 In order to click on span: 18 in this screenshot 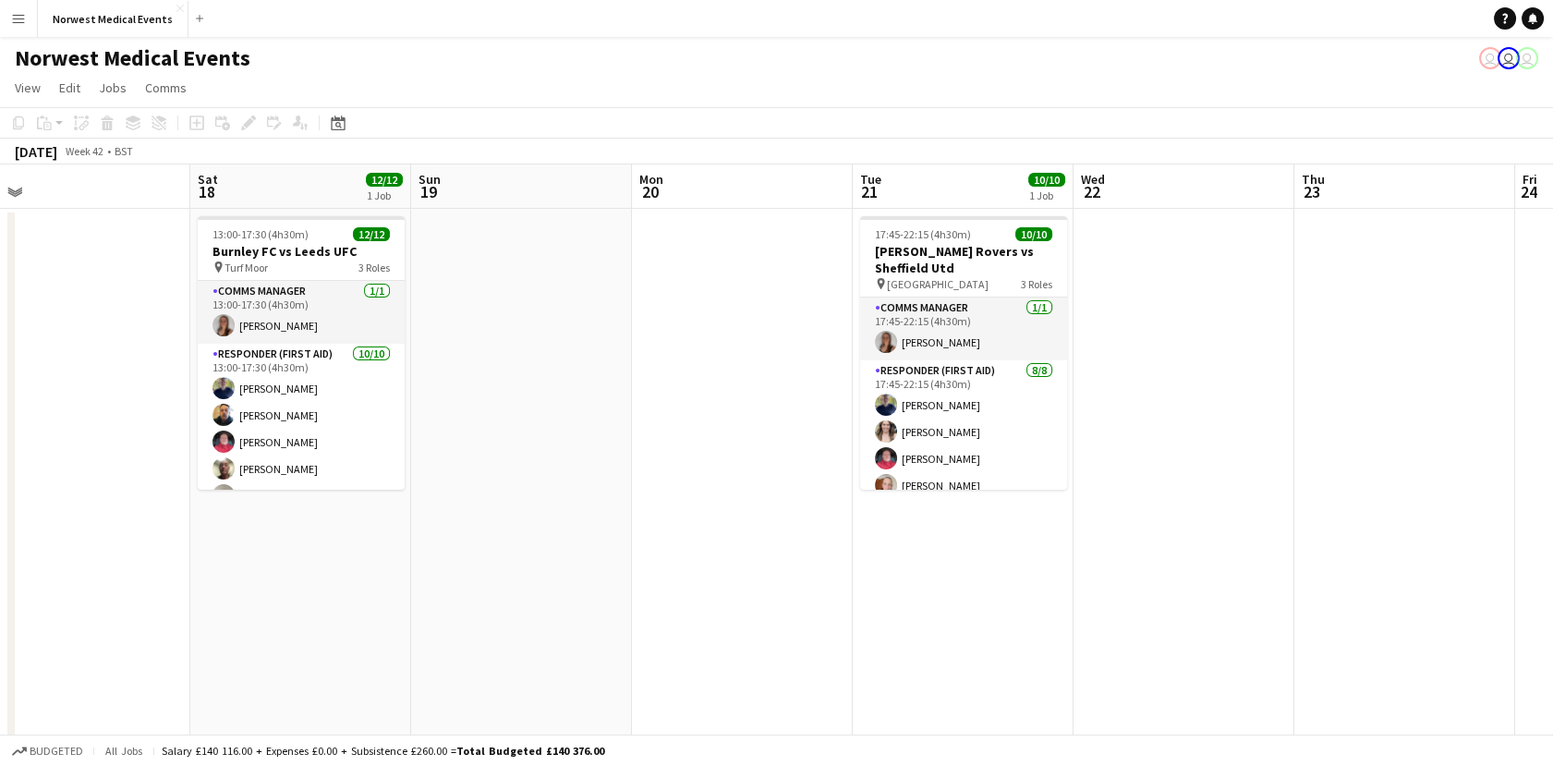, I will do `click(206, 191)`.